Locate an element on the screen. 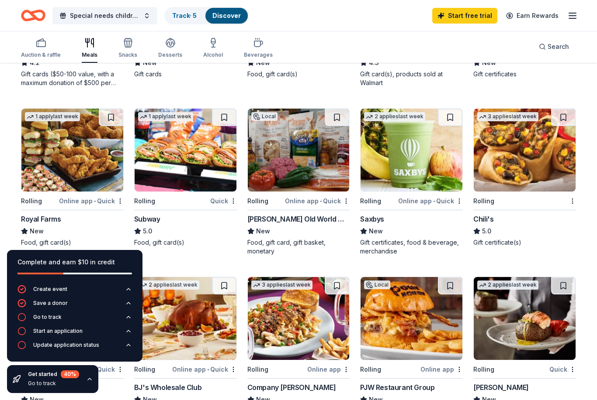  button: Desserts is located at coordinates (170, 48).